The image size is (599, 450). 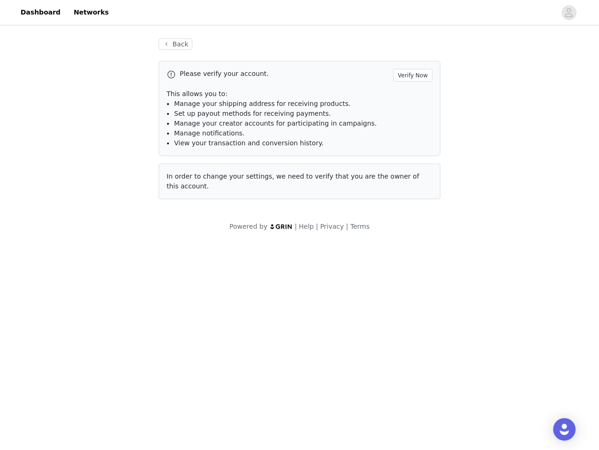 I want to click on p: Please verify your account., so click(x=285, y=74).